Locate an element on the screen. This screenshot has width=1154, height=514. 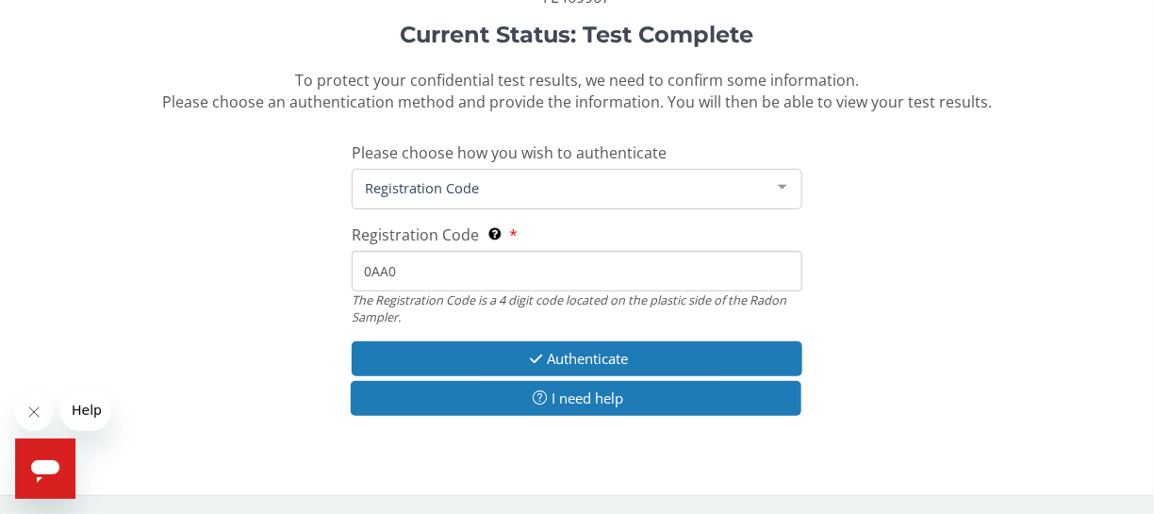
button: I need help is located at coordinates (576, 398).